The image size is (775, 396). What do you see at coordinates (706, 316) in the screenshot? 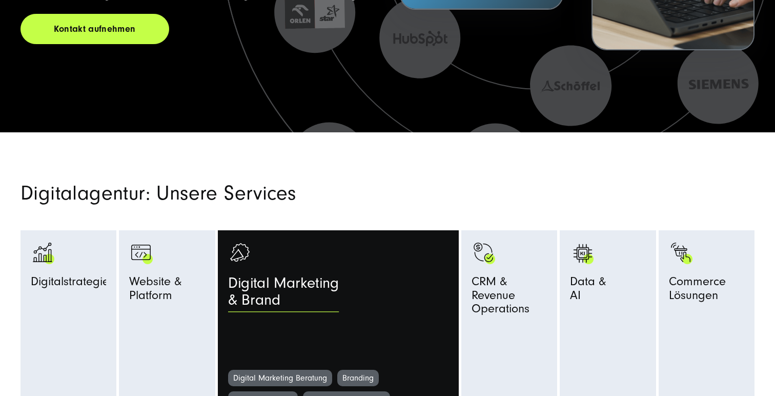
I see `a: Bild eines Fingers, der auf einen schwarzen Einkaufswagen mit grünen Akzenten klickt: Digitalagen...` at bounding box center [706, 316].